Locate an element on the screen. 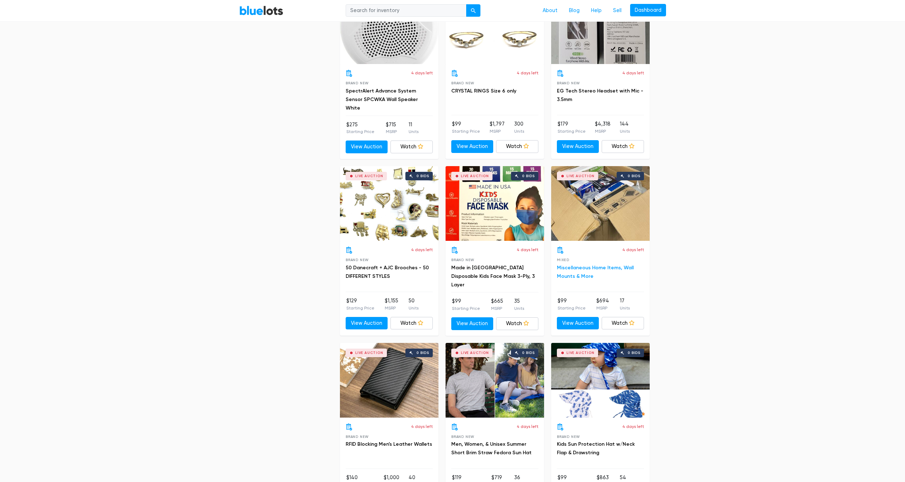 The width and height of the screenshot is (905, 482). a: SpectrAlert Advance System Sensor SPCWKA Wall Speaker White is located at coordinates (382, 99).